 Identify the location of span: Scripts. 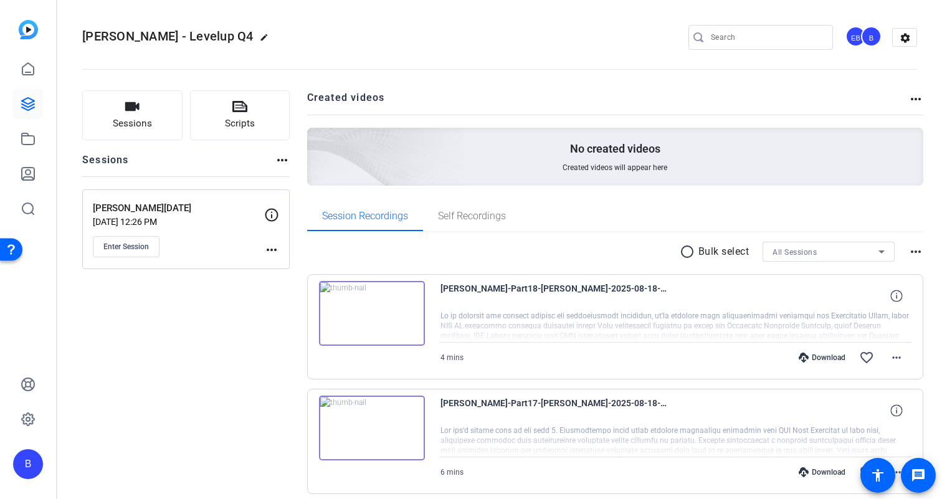
(240, 123).